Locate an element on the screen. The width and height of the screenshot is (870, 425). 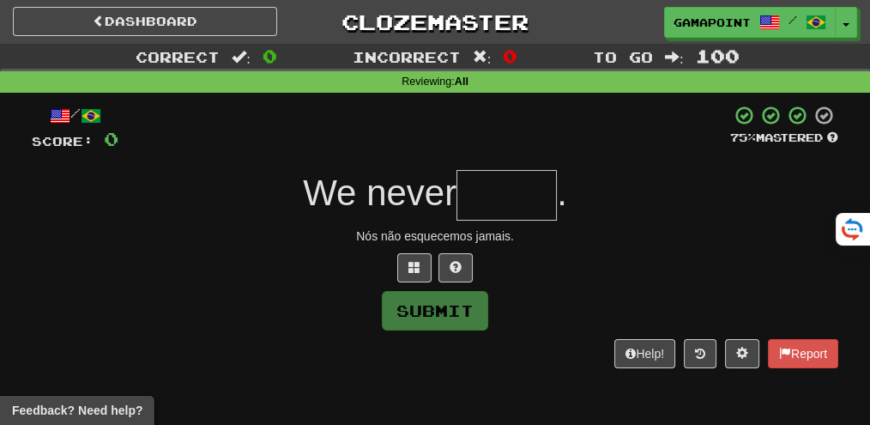
a: Clozemaster is located at coordinates (435, 21).